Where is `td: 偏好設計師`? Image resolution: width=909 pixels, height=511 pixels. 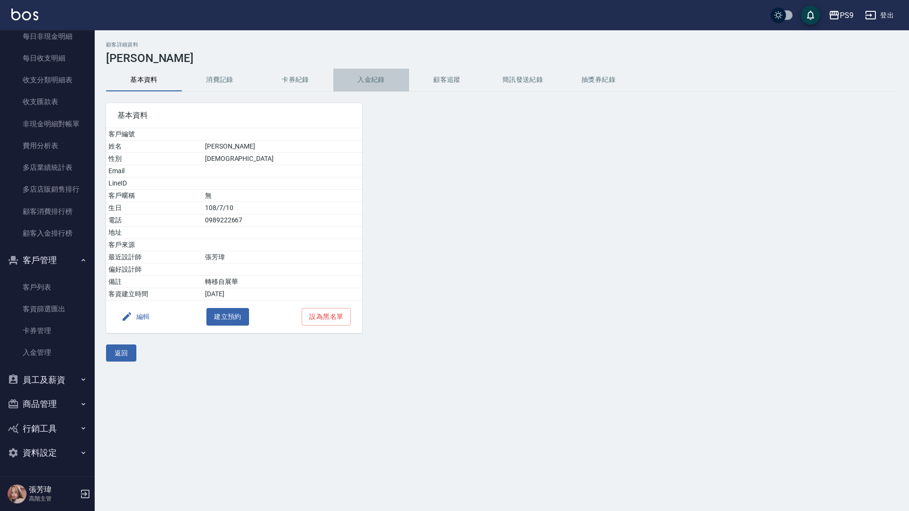 td: 偏好設計師 is located at coordinates (154, 270).